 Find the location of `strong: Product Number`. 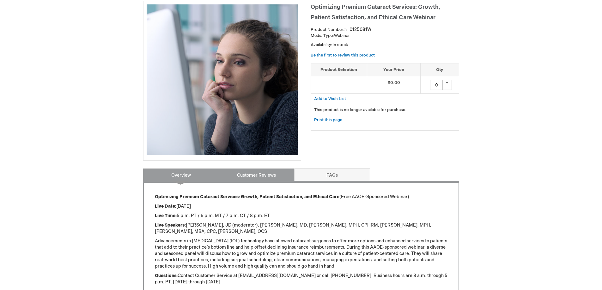

strong: Product Number is located at coordinates (329, 30).